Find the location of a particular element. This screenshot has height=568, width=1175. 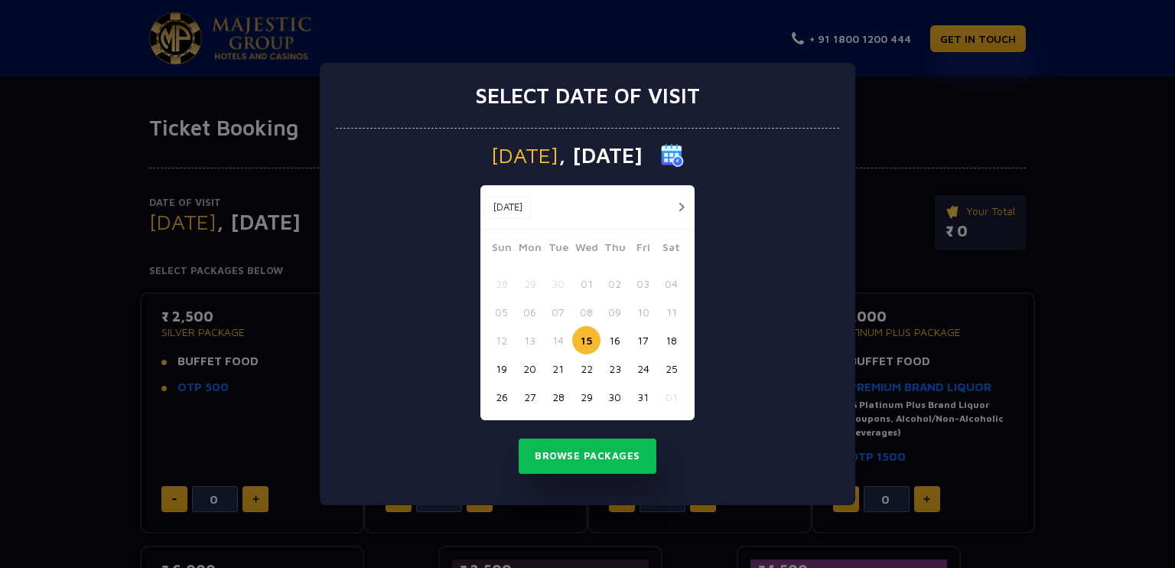

button: 19 is located at coordinates (501, 368).